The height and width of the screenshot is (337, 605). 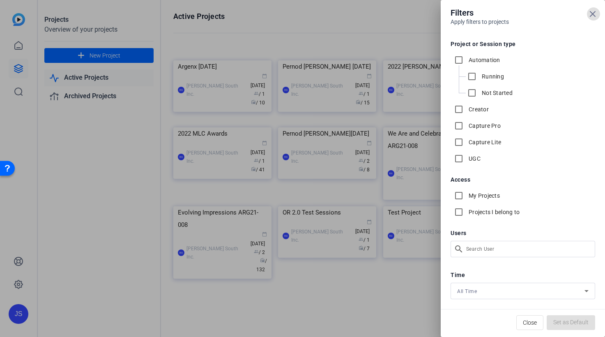 I want to click on label: Capture Lite, so click(x=484, y=142).